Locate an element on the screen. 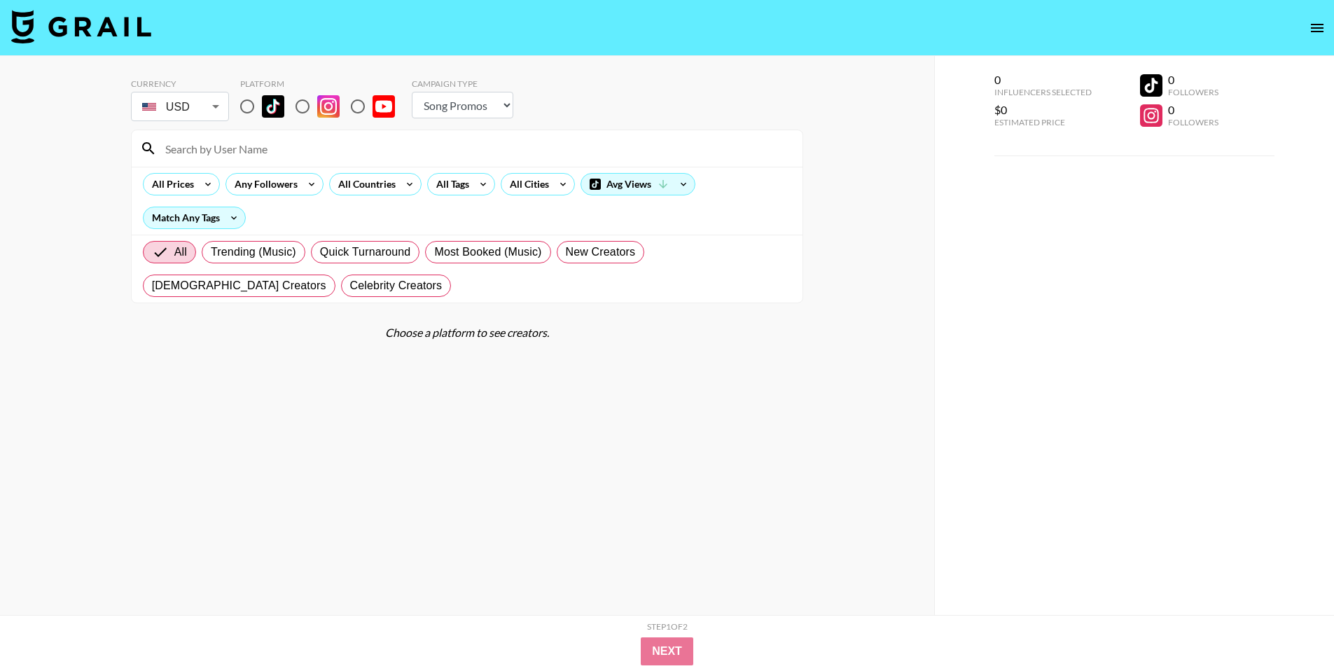 The image size is (1334, 671). div: Campaign Type is located at coordinates (462, 83).